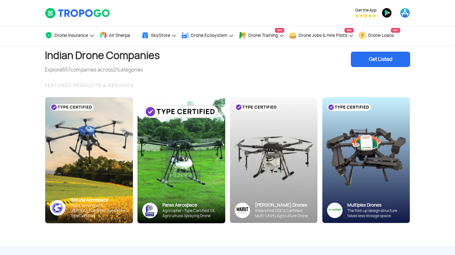 This screenshot has width=455, height=255. I want to click on div: Multiplex Drones, so click(377, 205).